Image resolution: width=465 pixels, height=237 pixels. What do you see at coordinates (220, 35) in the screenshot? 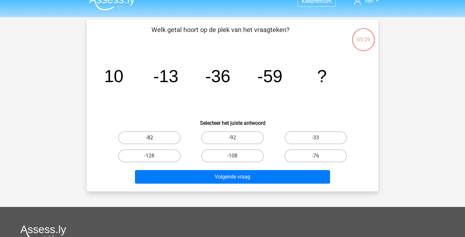
I see `p: Welk getal hoort op de plek van het vraagteken?` at bounding box center [220, 35].